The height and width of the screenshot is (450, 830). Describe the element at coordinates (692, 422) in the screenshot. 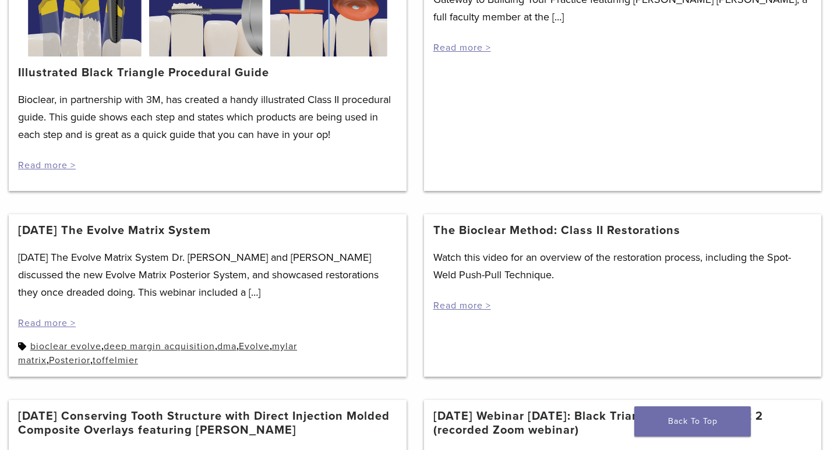

I see `a: Back To Top` at that location.